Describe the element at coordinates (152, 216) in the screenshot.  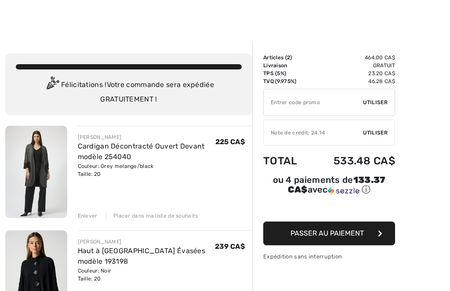
I see `div: Placer dans ma liste de souhaits` at that location.